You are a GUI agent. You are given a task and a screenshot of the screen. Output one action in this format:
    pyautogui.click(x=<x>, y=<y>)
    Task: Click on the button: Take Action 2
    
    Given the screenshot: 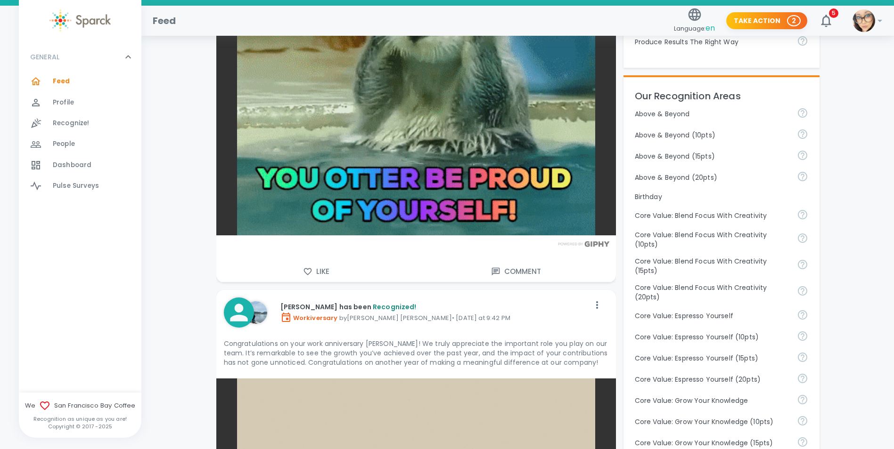 What is the action you would take?
    pyautogui.click(x=766, y=21)
    